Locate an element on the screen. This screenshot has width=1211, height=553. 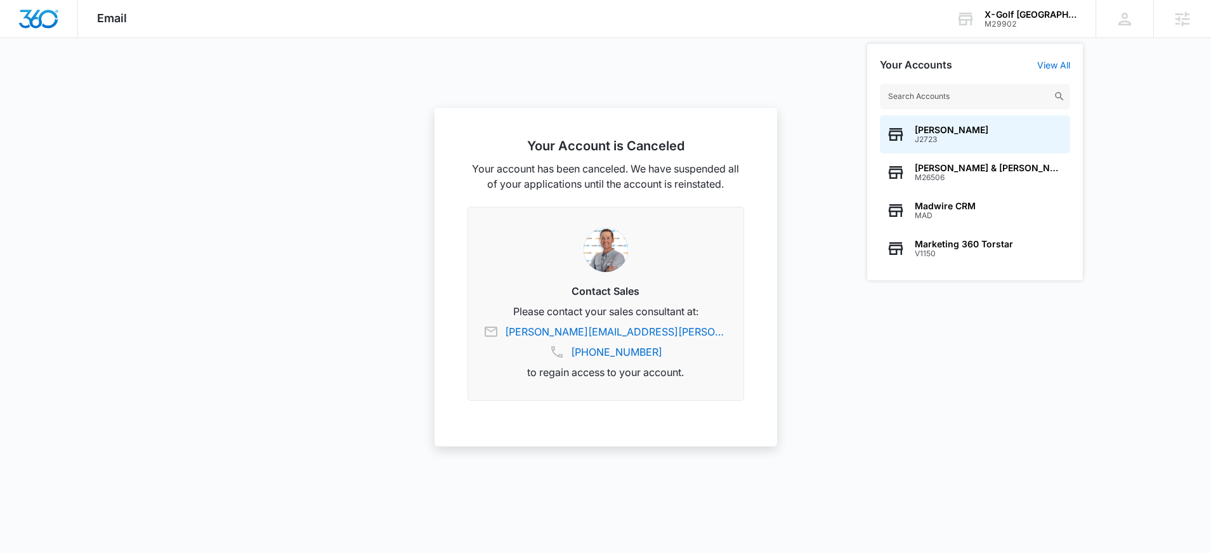
div: account name is located at coordinates (1031, 15).